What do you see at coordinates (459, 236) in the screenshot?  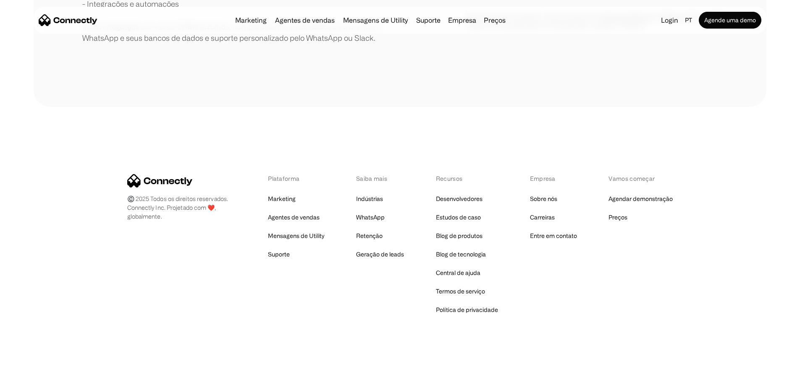 I see `a: Blog de produtos` at bounding box center [459, 236].